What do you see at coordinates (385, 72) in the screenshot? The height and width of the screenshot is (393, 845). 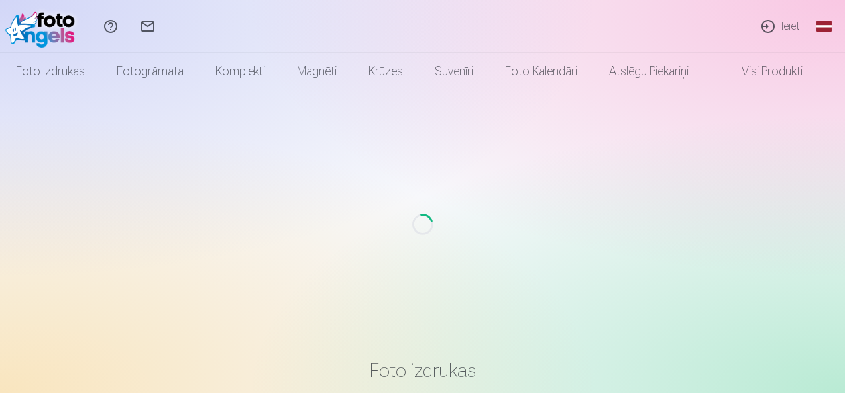 I see `a: Krūzes` at bounding box center [385, 72].